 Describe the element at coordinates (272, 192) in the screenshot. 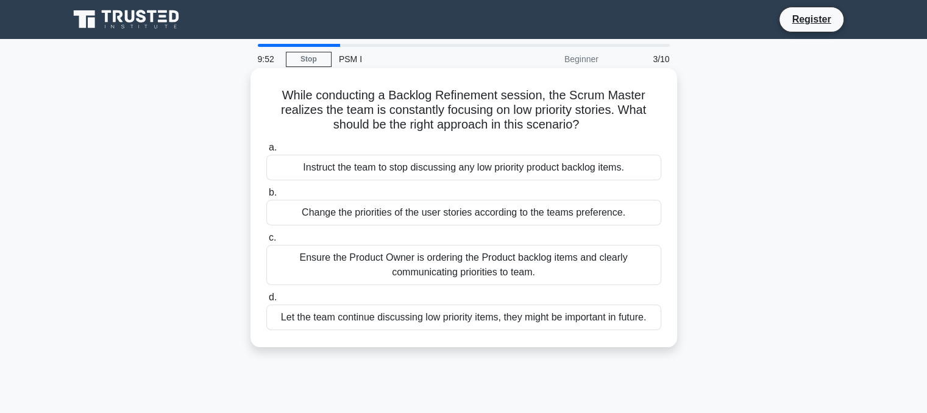

I see `span: b.` at that location.